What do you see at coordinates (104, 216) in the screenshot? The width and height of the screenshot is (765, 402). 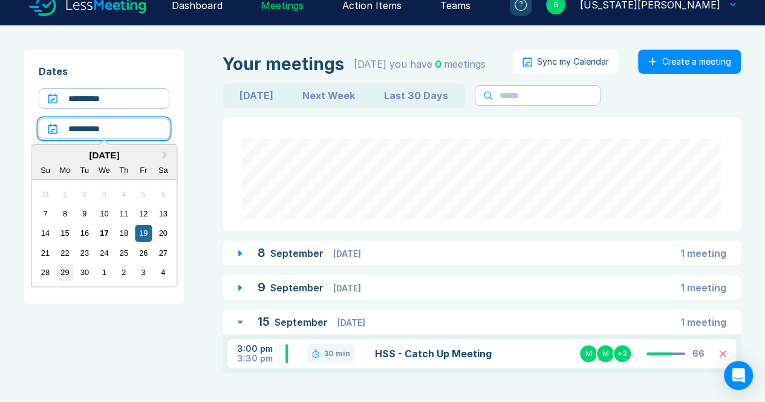 I see `div: Choose Date` at bounding box center [104, 216].